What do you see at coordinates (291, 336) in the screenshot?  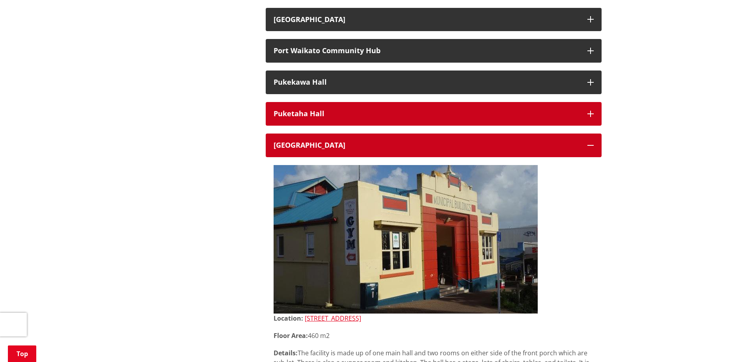 I see `strong: Floor Area:` at bounding box center [291, 336].